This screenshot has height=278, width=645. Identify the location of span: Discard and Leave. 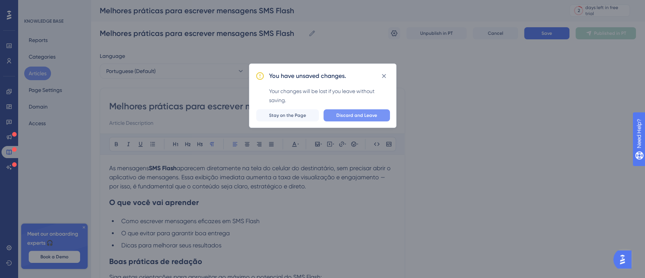
(357, 115).